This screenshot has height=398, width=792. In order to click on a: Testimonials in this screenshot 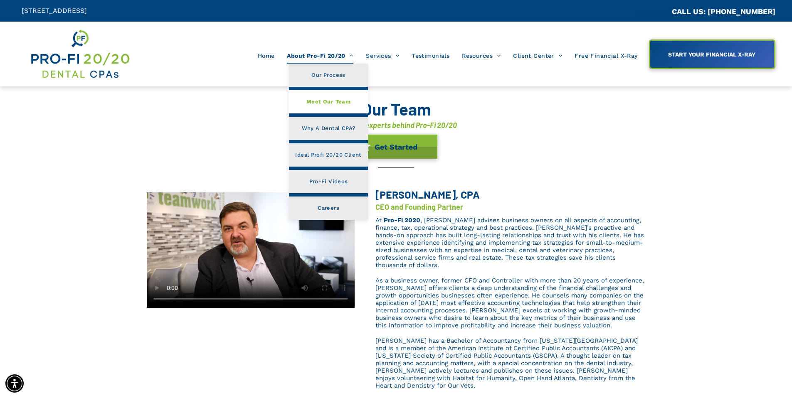, I will do `click(430, 56)`.